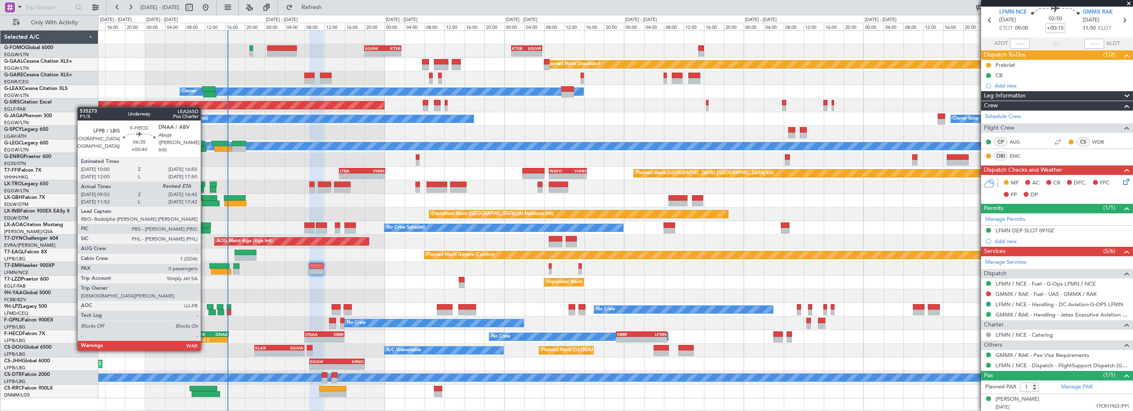 The width and height of the screenshot is (1133, 411). What do you see at coordinates (1109, 54) in the screenshot?
I see `span: (1/2)` at bounding box center [1109, 54].